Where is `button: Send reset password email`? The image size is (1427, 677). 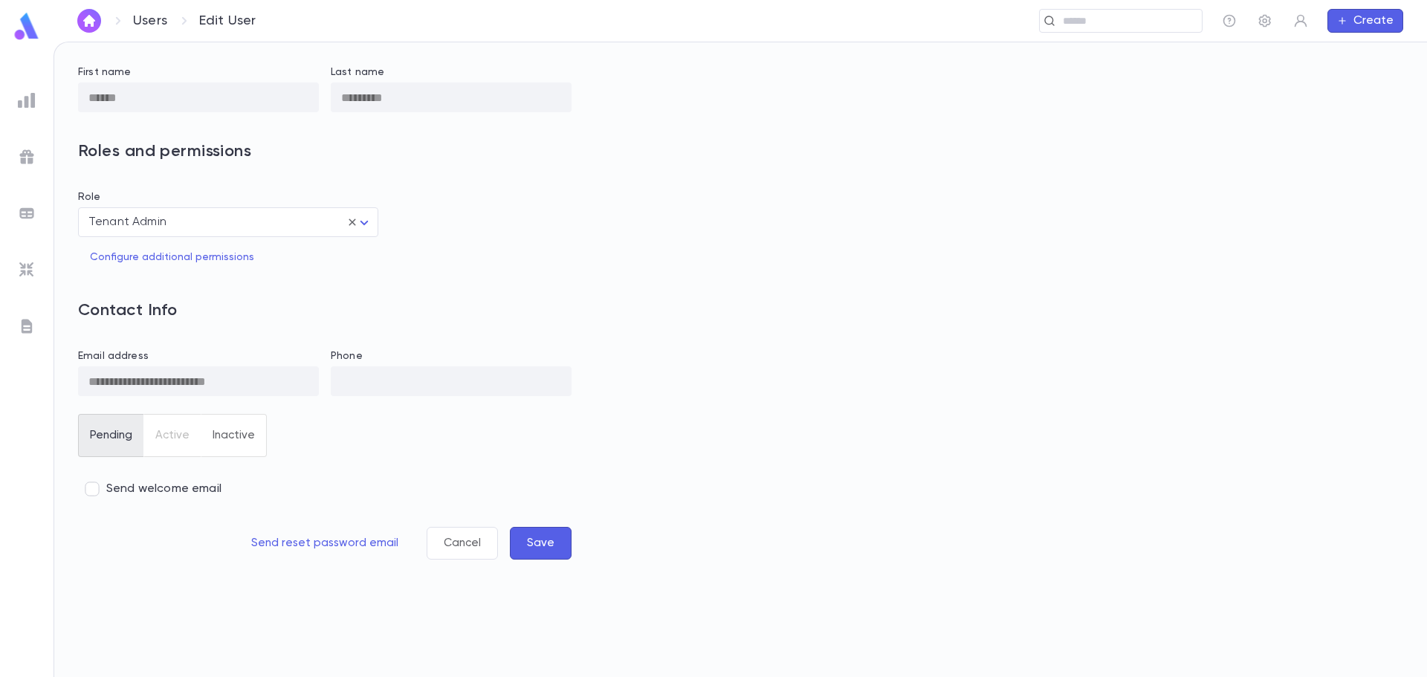
button: Send reset password email is located at coordinates (325, 543).